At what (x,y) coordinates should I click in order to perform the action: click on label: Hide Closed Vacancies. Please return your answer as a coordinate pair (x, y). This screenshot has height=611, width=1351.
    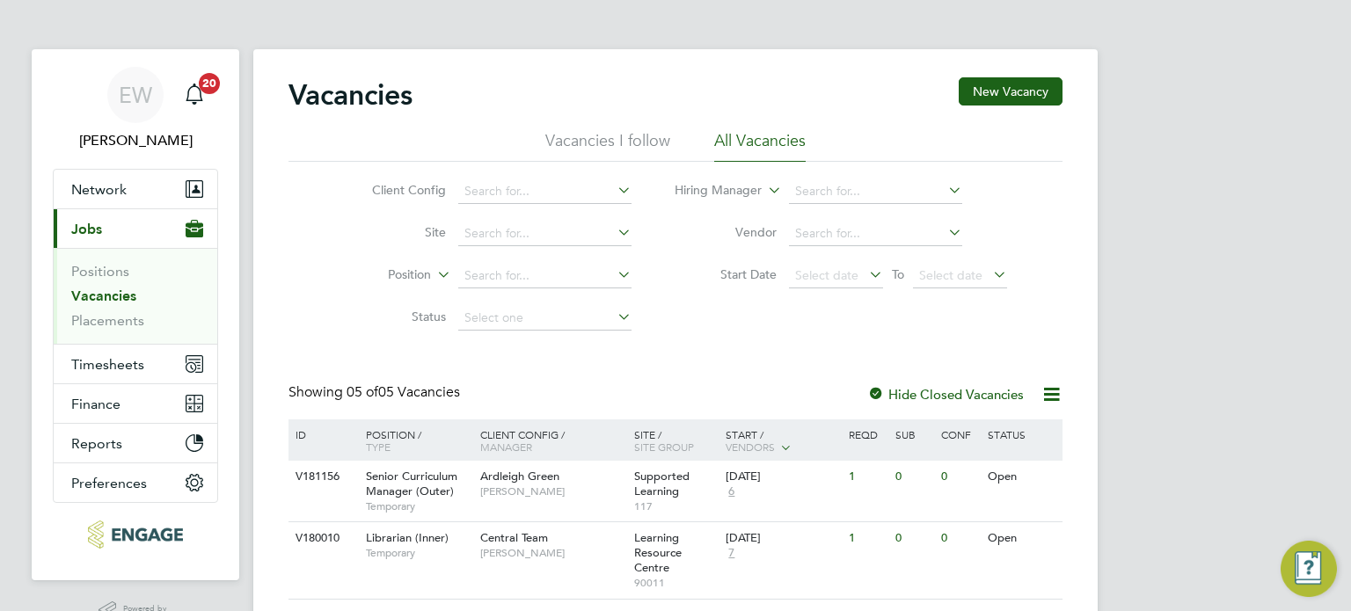
    Looking at the image, I should click on (945, 394).